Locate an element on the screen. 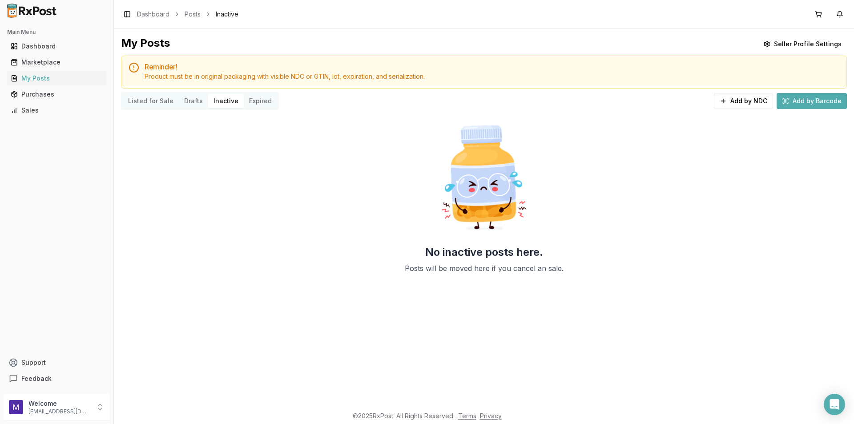 This screenshot has height=424, width=854. button: Support is located at coordinates (56, 362).